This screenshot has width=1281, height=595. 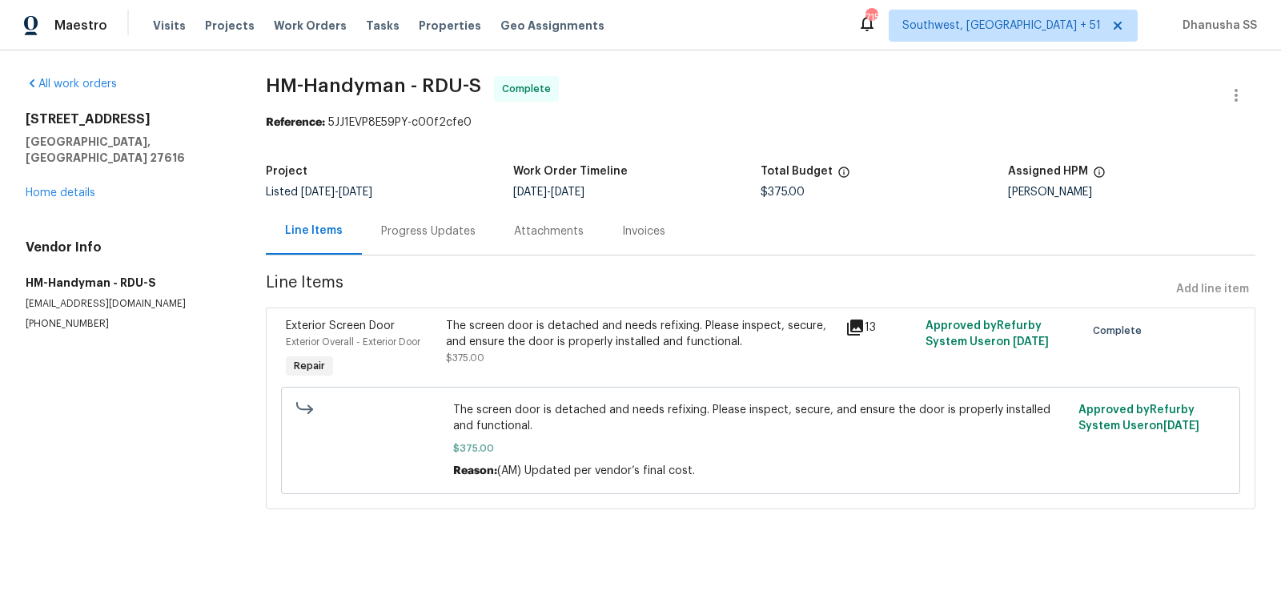 I want to click on div: Attachments, so click(x=548, y=231).